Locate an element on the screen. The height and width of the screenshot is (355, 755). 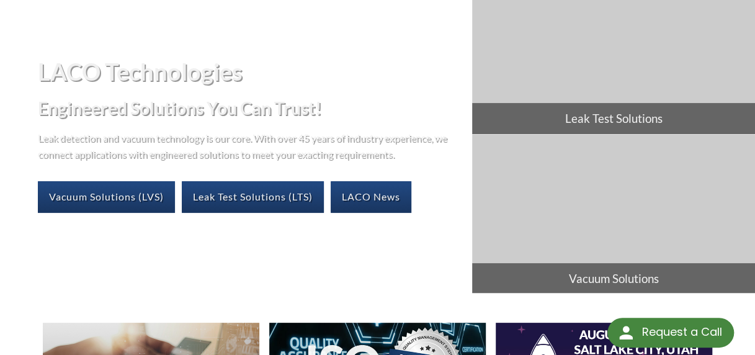
h1: LACO Technologies is located at coordinates (250, 71).